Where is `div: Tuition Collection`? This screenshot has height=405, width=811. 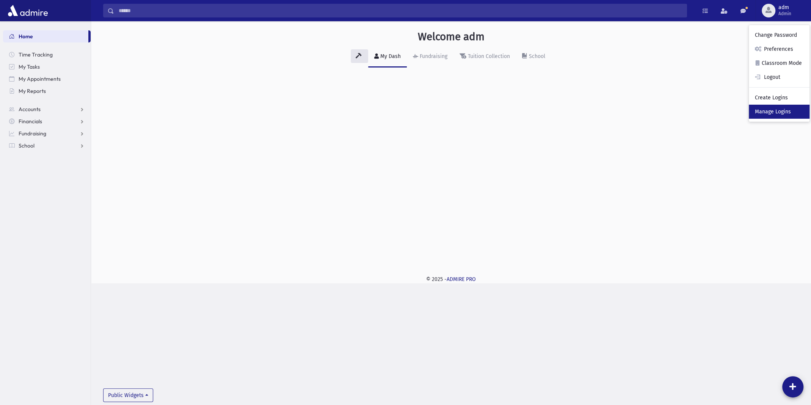
div: Tuition Collection is located at coordinates (488, 56).